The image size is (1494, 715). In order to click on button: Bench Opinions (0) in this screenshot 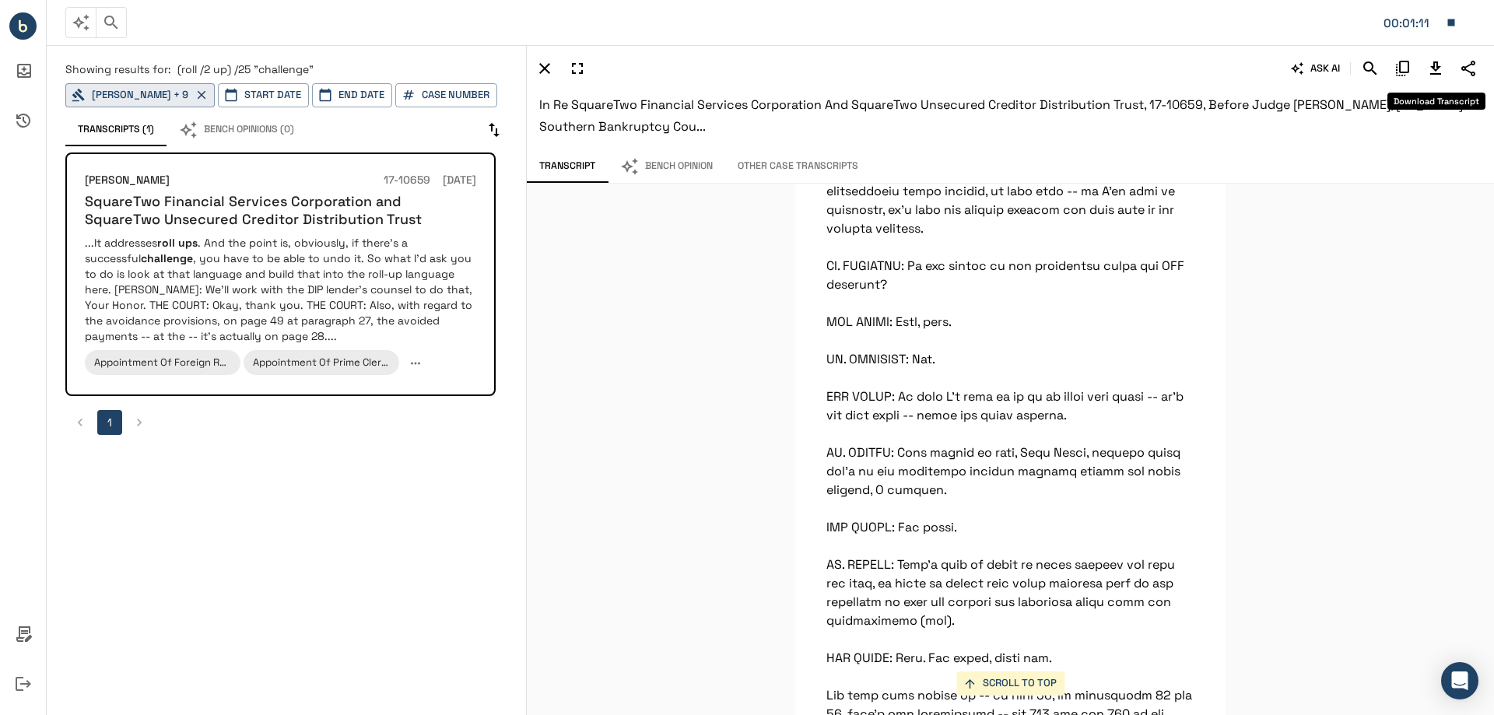, I will do `click(237, 130)`.